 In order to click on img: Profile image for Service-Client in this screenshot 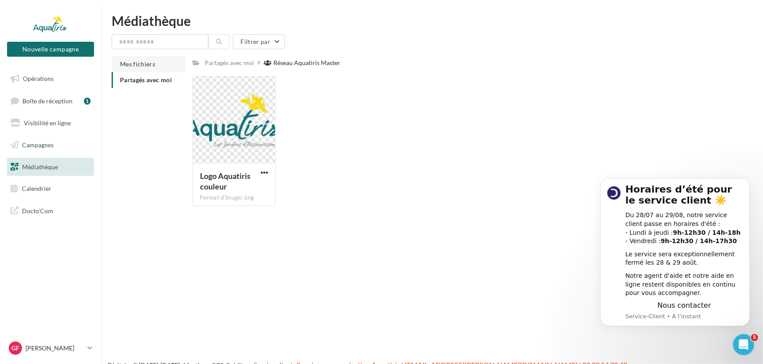, I will do `click(27, 28)`.